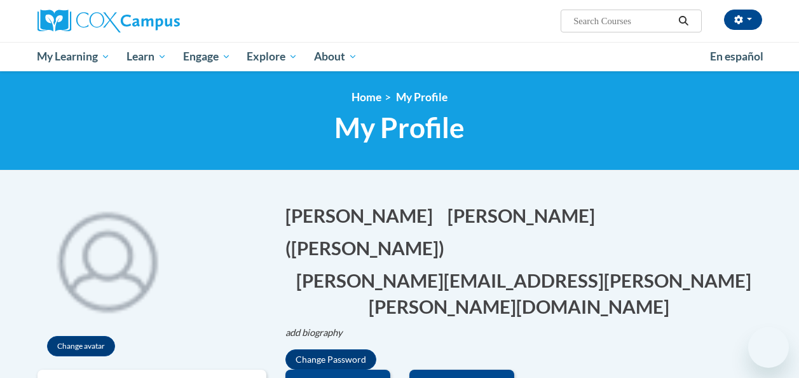  Describe the element at coordinates (336, 57) in the screenshot. I see `span: About` at that location.